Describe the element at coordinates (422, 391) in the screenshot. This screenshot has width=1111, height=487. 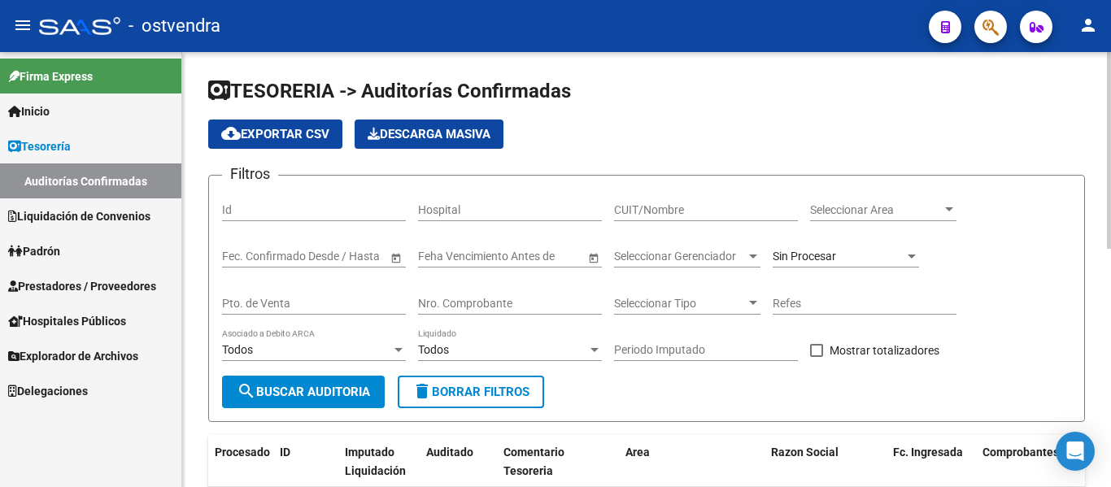
I see `mat-icon: delete` at that location.